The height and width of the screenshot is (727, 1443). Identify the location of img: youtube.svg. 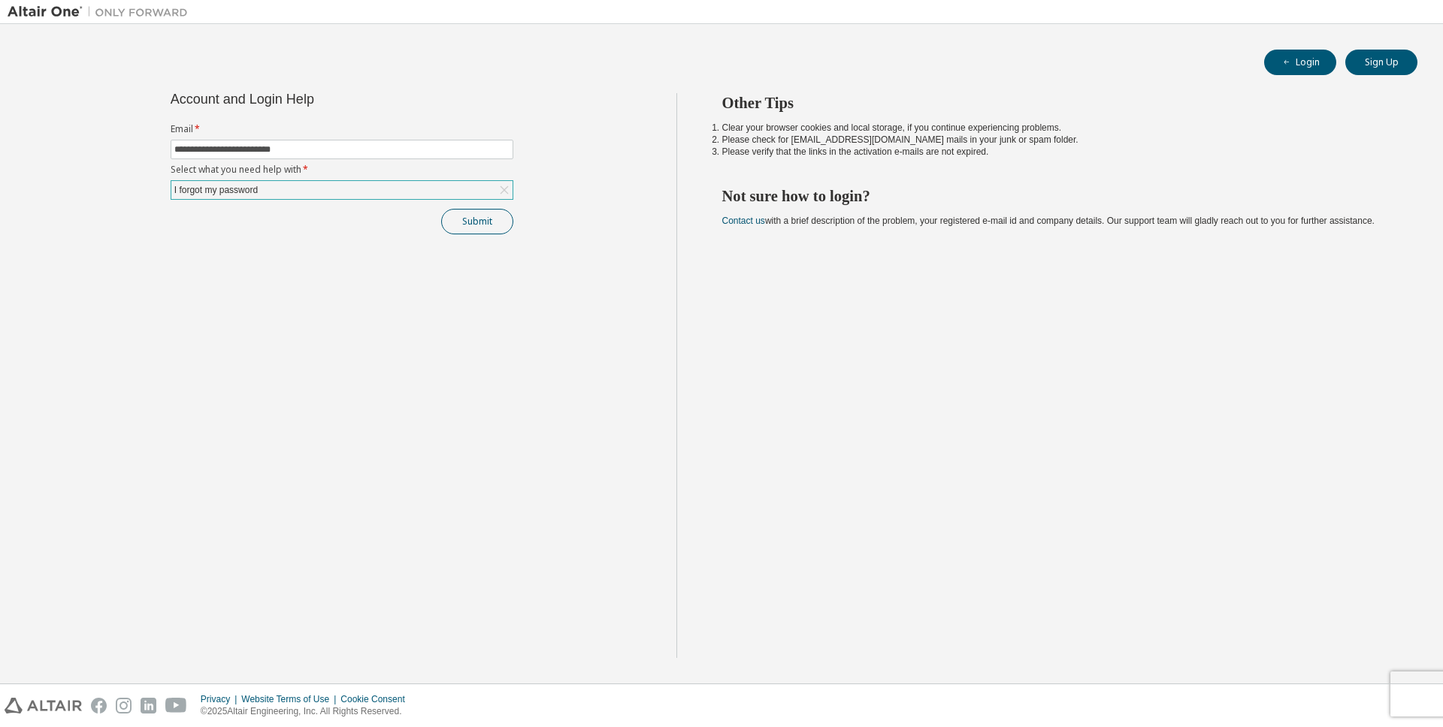
(176, 706).